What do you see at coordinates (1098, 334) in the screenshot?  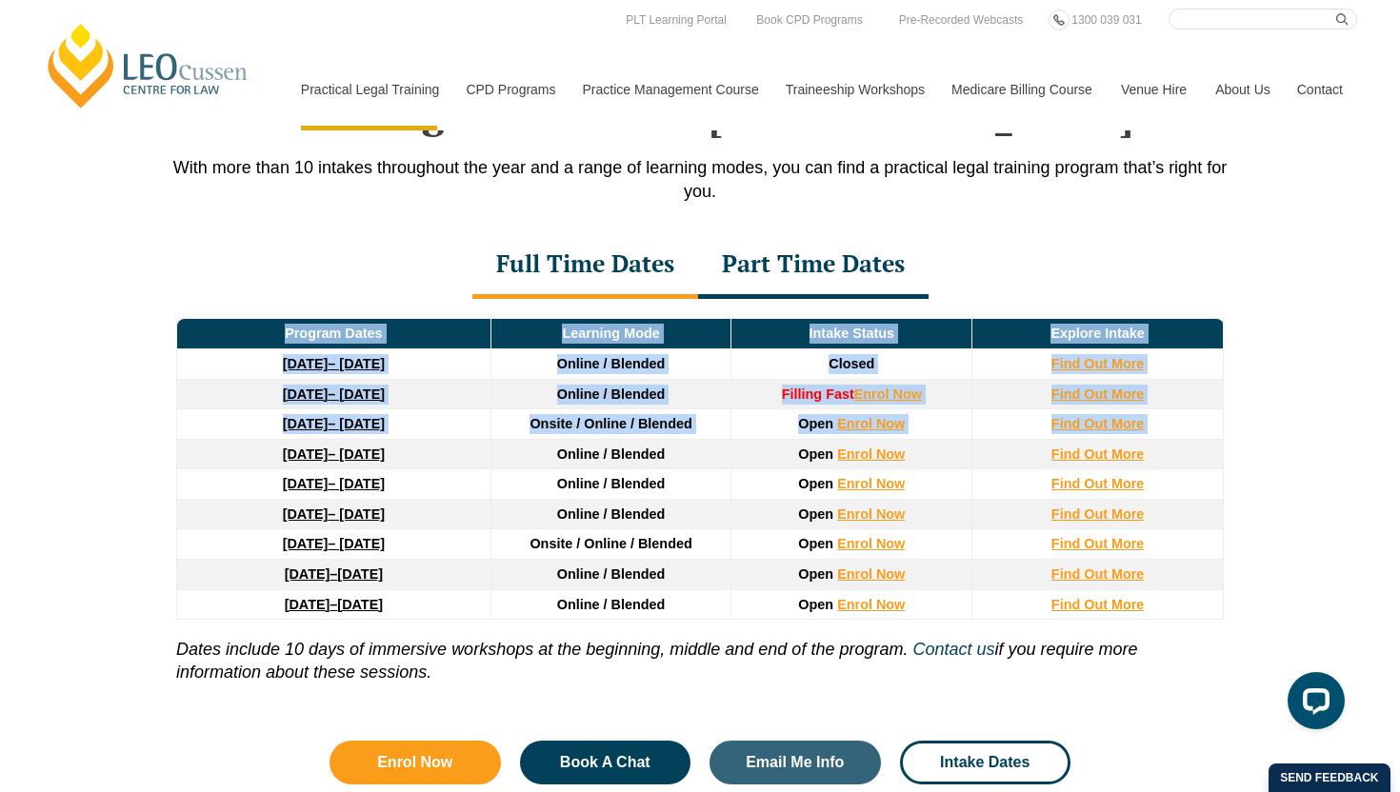 I see `td: Explore Intake` at bounding box center [1098, 334].